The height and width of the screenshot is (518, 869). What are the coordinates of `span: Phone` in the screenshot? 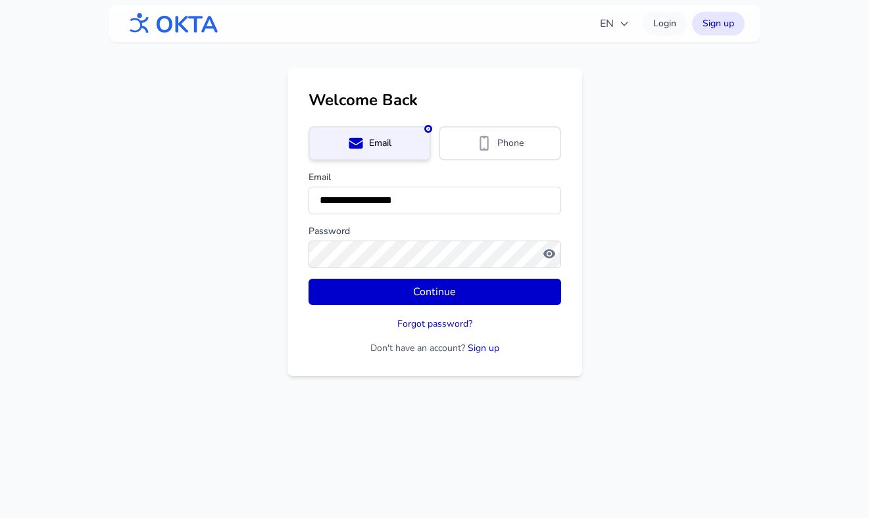 It's located at (511, 143).